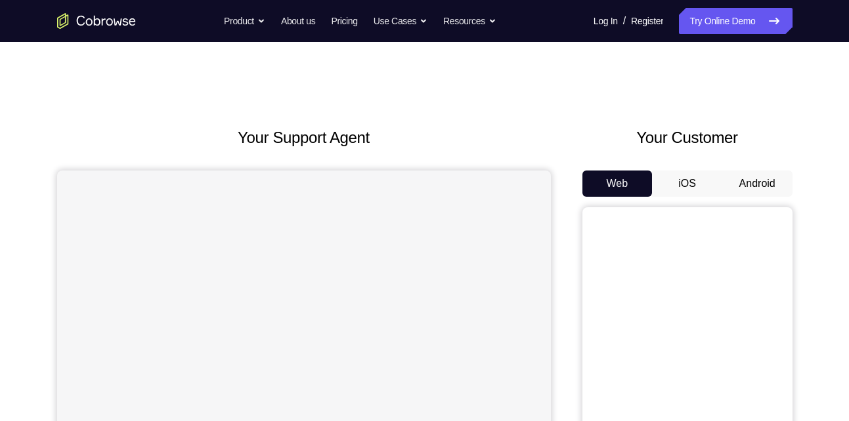 This screenshot has width=849, height=421. Describe the element at coordinates (646, 21) in the screenshot. I see `a: Register` at that location.